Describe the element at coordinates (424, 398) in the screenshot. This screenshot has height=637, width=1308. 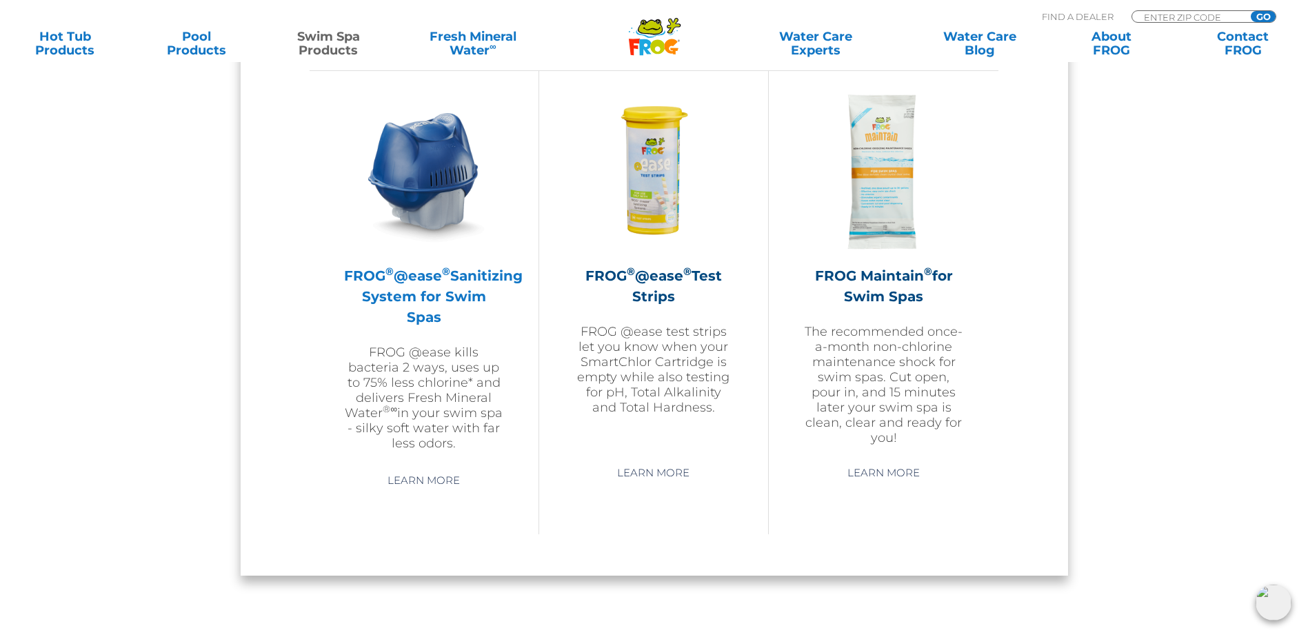
I see `p: FROG @ease kills bacteria 2 ways, uses up to 75% less chlorine* and delivers Fresh Mineral Water ...` at that location.